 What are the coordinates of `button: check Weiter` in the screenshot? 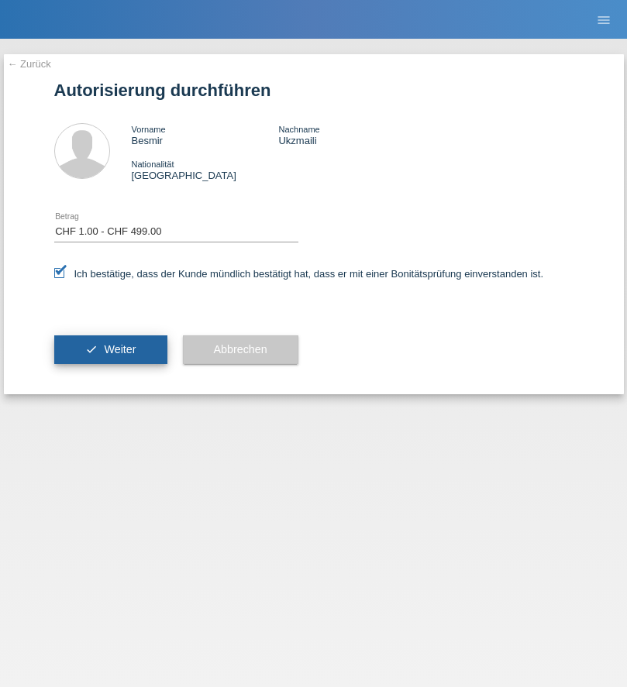 It's located at (111, 350).